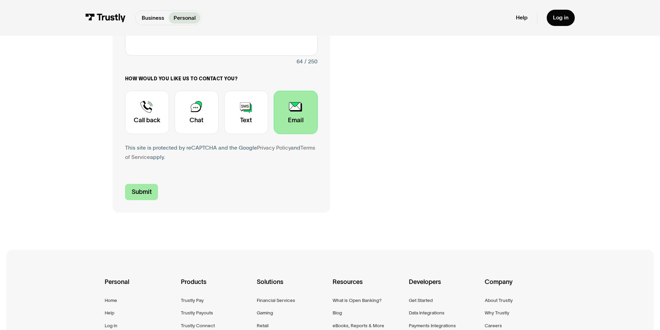 The width and height of the screenshot is (660, 330). Describe the element at coordinates (105, 18) in the screenshot. I see `img: Trustly Logo` at that location.